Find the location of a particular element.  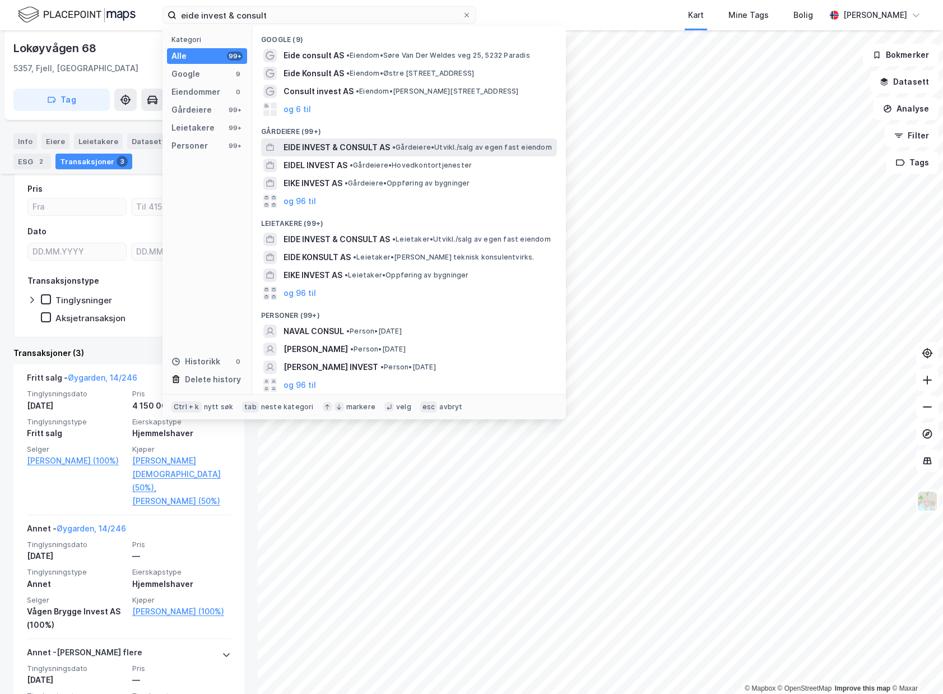

div: Tinglysninger is located at coordinates (84, 300).